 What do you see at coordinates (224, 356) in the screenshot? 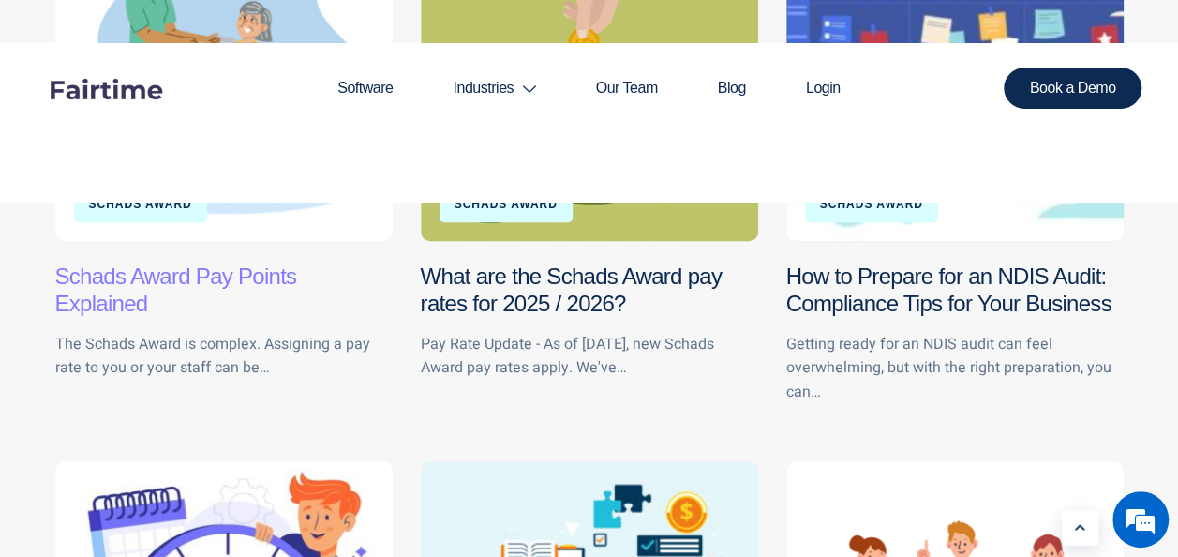
I see `p: The Schads Award is complex. Assigning a pay rate to you or your staff can be…` at bounding box center [224, 356].